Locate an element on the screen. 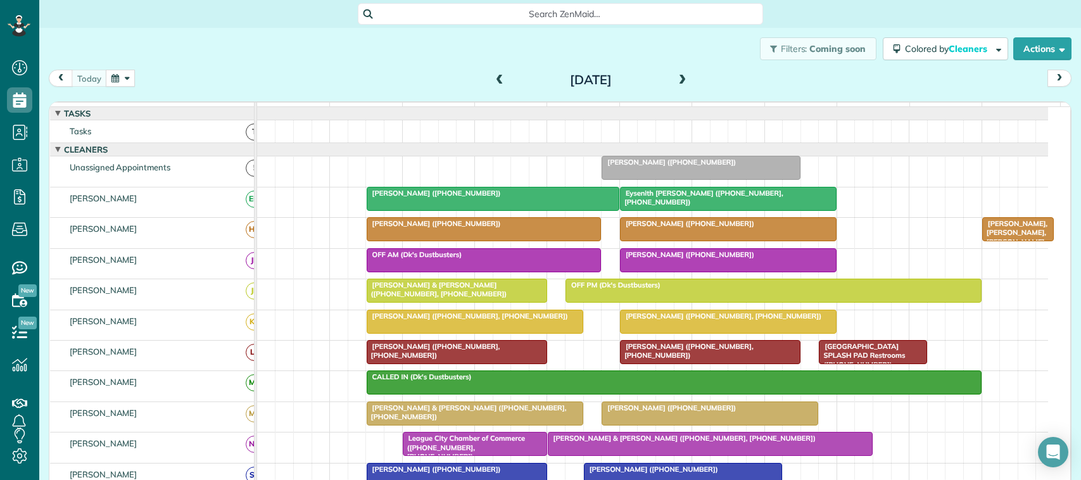  span: 7am is located at coordinates (269, 110).